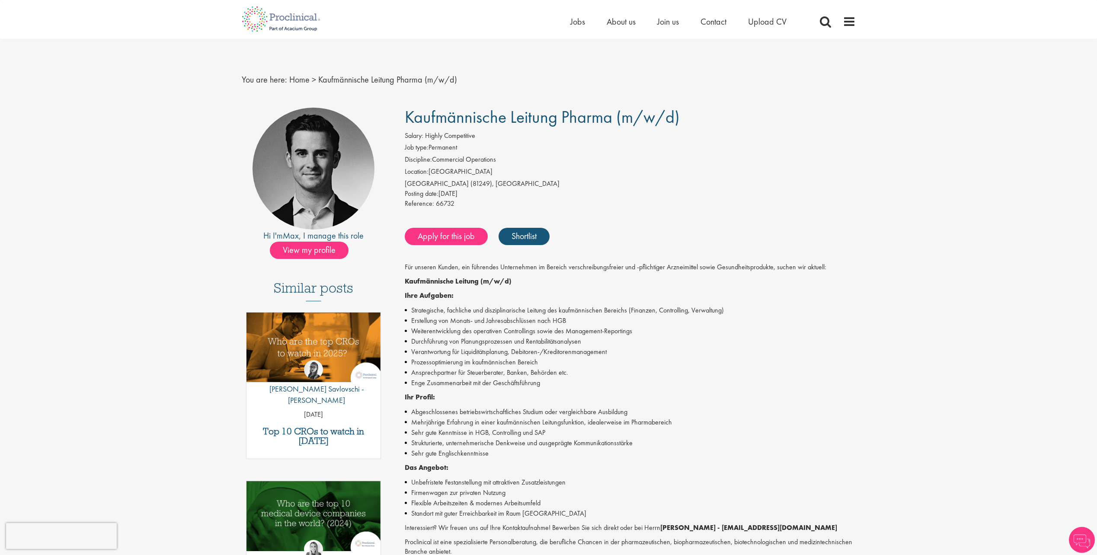 The width and height of the screenshot is (1097, 555). Describe the element at coordinates (630, 373) in the screenshot. I see `li: Ansprechpartner für Steuerberater, Banken, Behörden etc.` at that location.